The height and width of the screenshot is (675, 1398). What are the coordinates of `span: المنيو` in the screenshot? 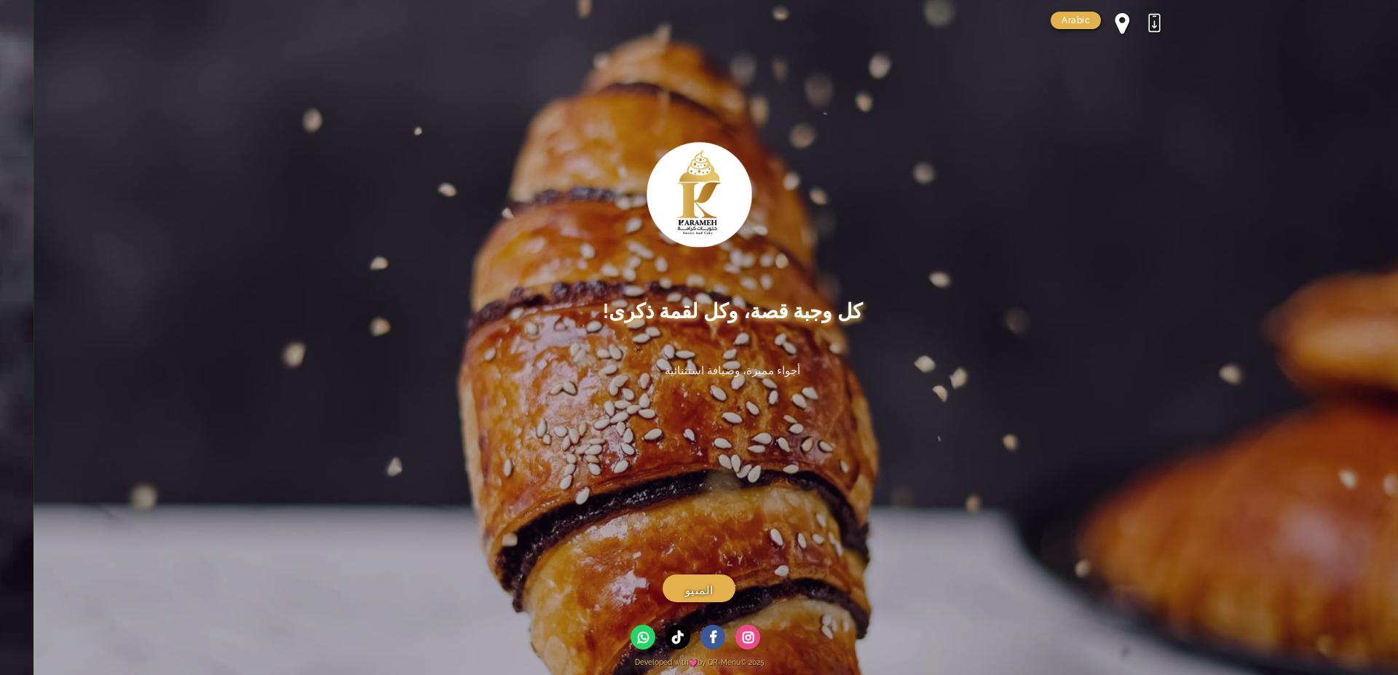 It's located at (699, 590).